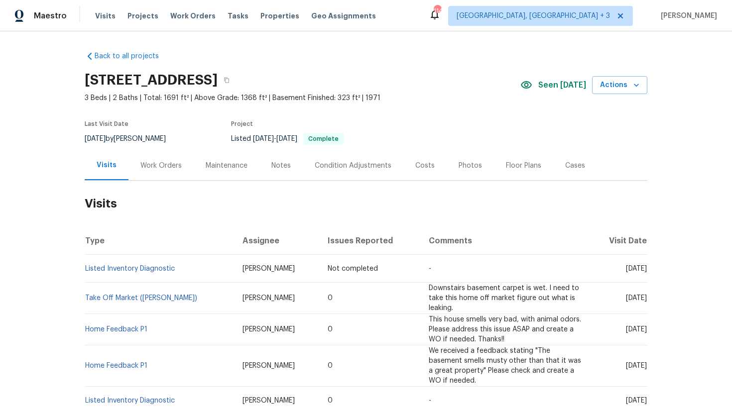 Image resolution: width=732 pixels, height=414 pixels. Describe the element at coordinates (193, 16) in the screenshot. I see `span: Work Orders` at that location.